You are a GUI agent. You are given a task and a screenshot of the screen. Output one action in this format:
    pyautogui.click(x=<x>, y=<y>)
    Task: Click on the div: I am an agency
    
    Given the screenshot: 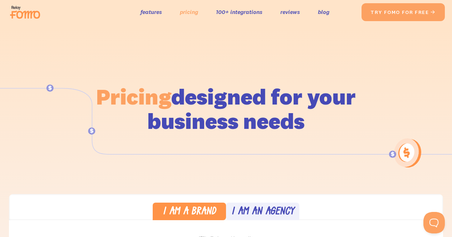 What is the action you would take?
    pyautogui.click(x=263, y=212)
    